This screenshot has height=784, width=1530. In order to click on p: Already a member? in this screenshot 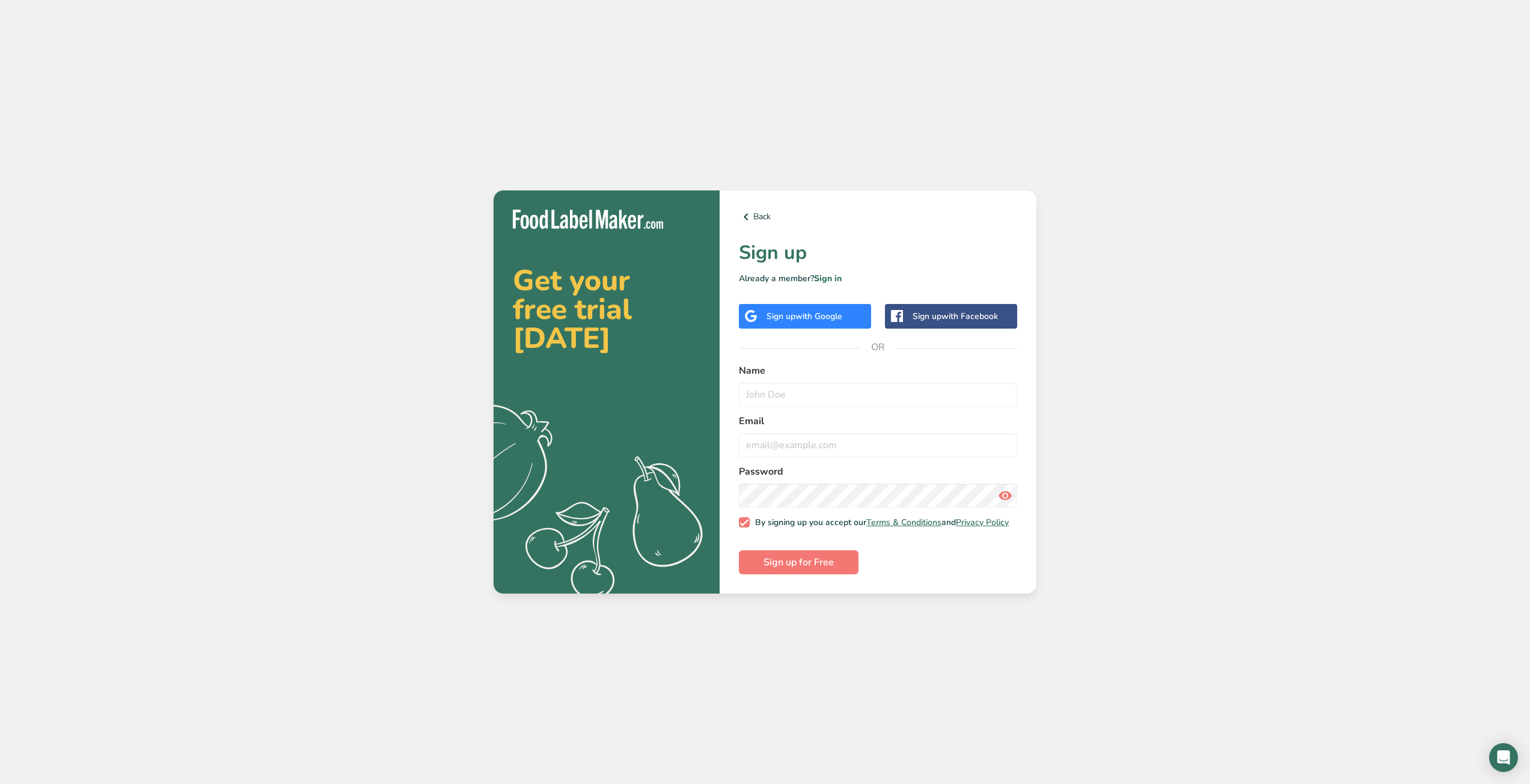, I will do `click(878, 279)`.